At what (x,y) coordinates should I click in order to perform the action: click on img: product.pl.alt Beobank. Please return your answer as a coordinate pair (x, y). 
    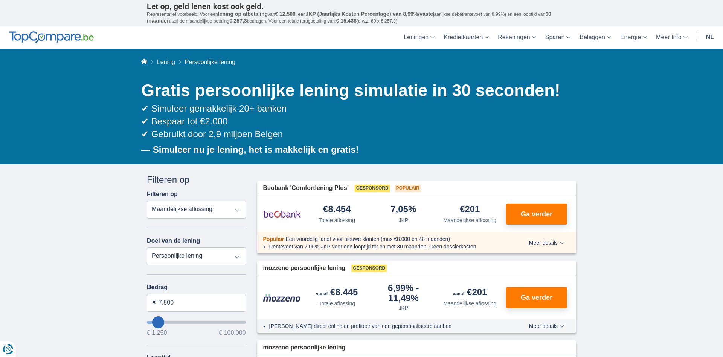
    Looking at the image, I should click on (282, 214).